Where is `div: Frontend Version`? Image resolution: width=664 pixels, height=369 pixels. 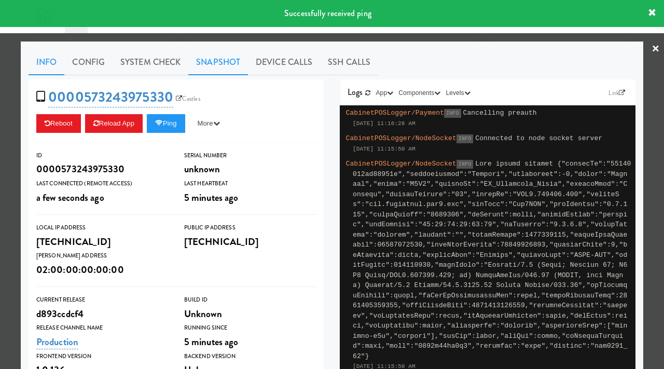 div: Frontend Version is located at coordinates (102, 356).